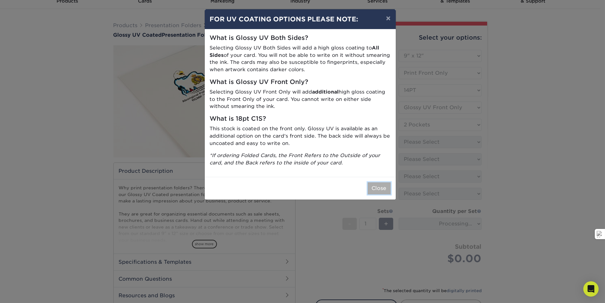  What do you see at coordinates (300, 136) in the screenshot?
I see `p: This stock is coated on the front only. Glossy UV is available as an additional option on the car...` at bounding box center [300, 136].